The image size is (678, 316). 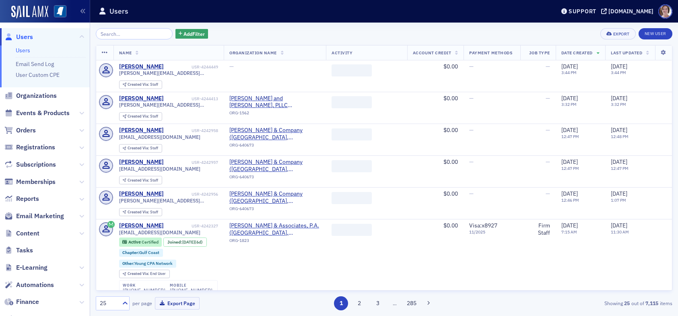 I want to click on span: T.E. Lott & Company (Columbus, MS), so click(x=275, y=165).